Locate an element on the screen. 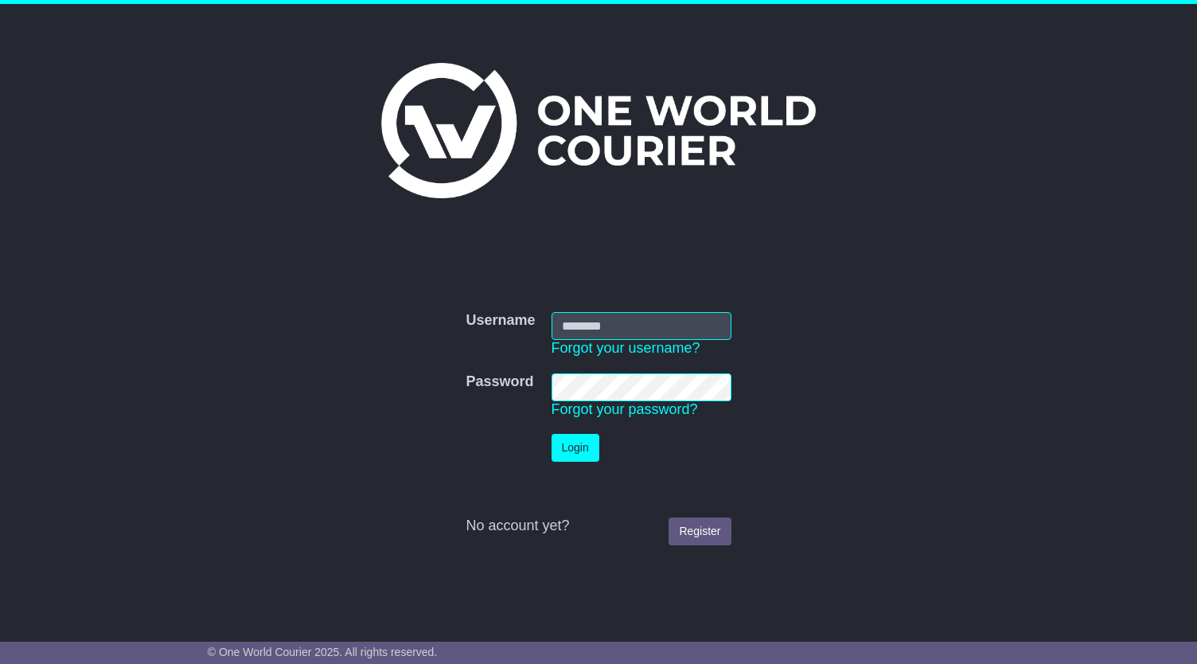 Image resolution: width=1197 pixels, height=664 pixels. span: © One World Courier 2025. All rights reserved. is located at coordinates (322, 652).